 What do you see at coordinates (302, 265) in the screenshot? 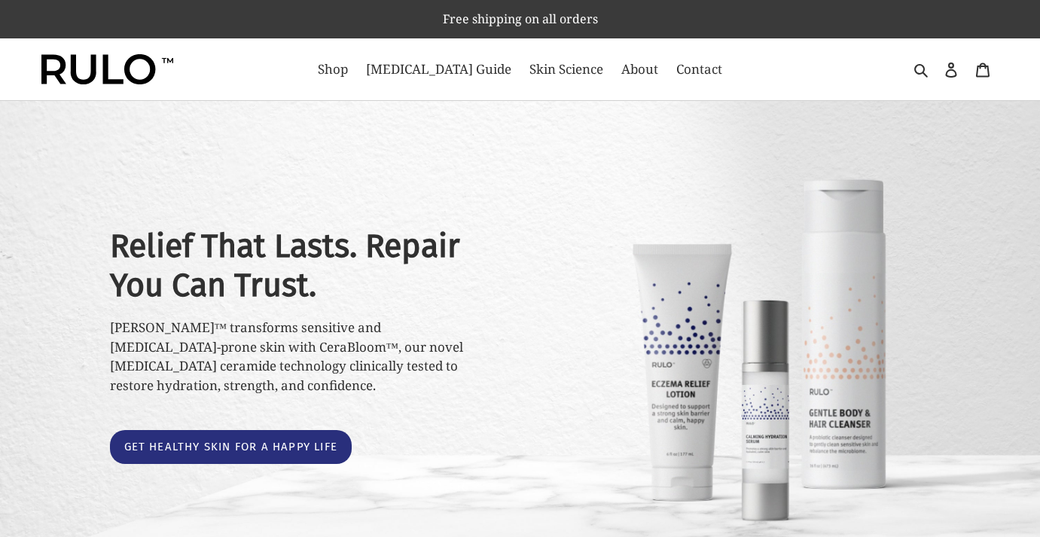
I see `h2: Relief That Lasts. Repair You Can Trust.` at bounding box center [302, 265].